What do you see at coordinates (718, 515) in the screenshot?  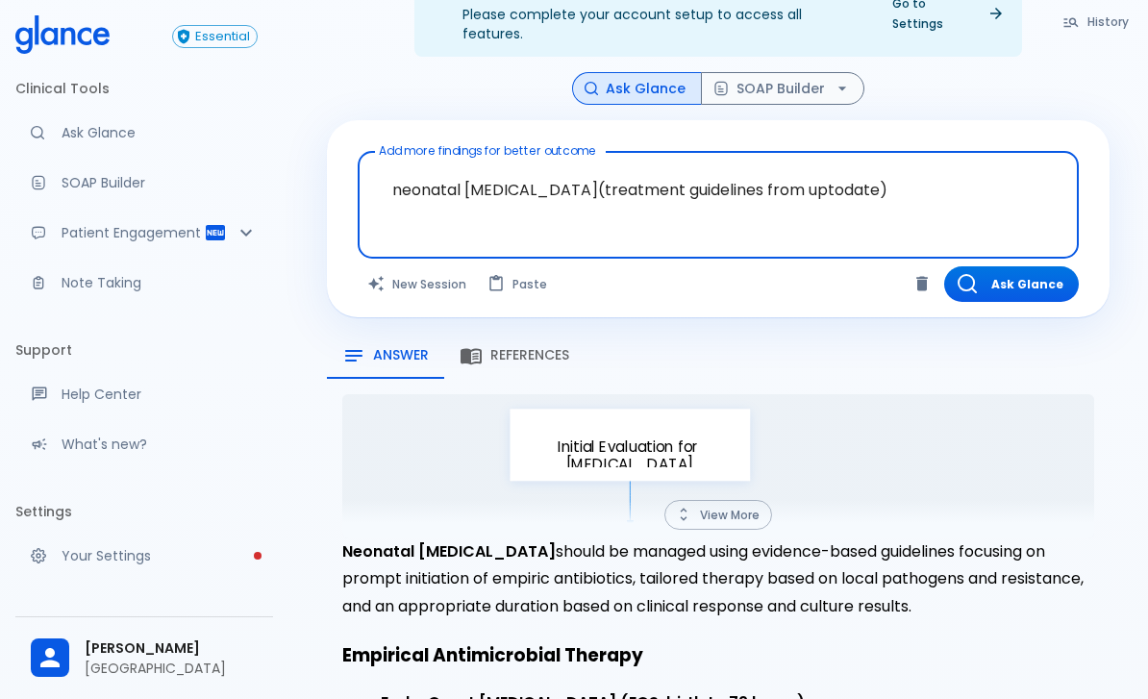 I see `button: View More` at bounding box center [718, 515].